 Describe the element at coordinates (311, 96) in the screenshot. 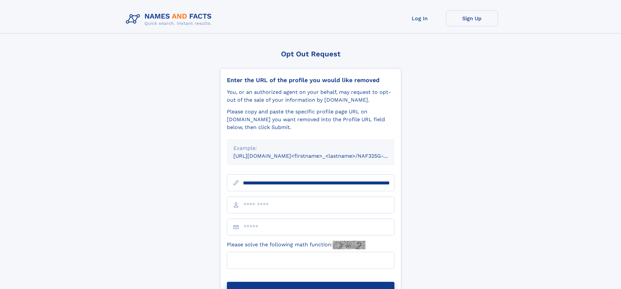

I see `div: You, or an authorized agent on your behalf, may request to opt-out of the sale of your informatio...` at that location.